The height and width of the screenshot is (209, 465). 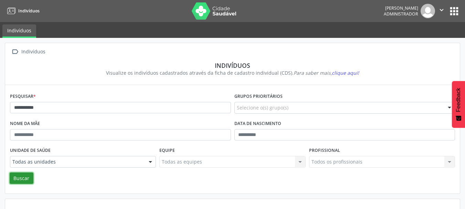 What do you see at coordinates (325, 150) in the screenshot?
I see `label: Profissional` at bounding box center [325, 150].